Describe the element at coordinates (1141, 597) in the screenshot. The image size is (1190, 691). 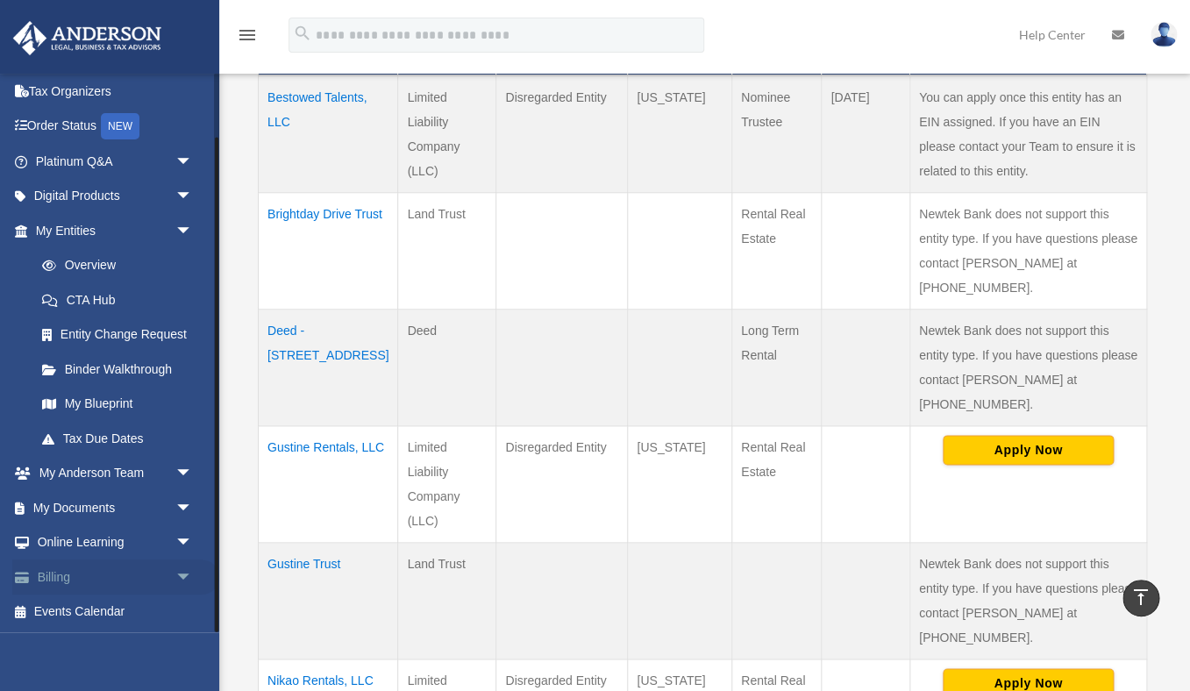
I see `i: vertical_align_top` at that location.